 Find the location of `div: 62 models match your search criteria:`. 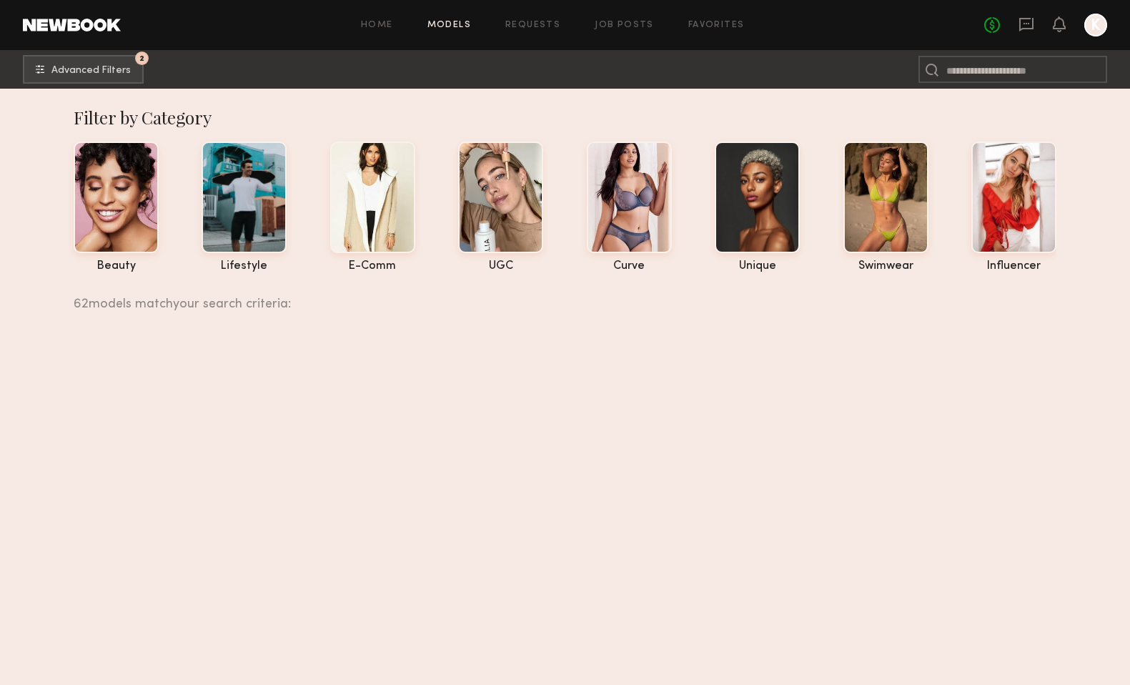

div: 62 models match your search criteria: is located at coordinates (559, 296).